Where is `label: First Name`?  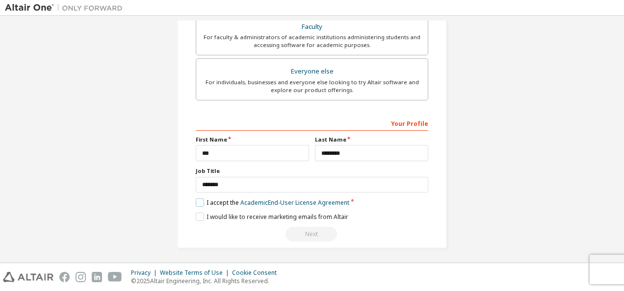 label: First Name is located at coordinates (252, 140).